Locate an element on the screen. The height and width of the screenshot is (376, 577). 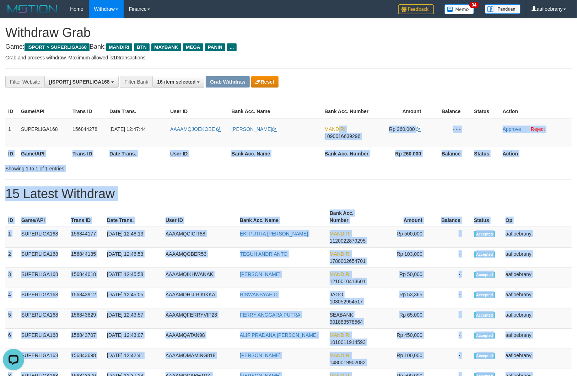
td: AAAAMQIKHWANAK is located at coordinates (200, 278).